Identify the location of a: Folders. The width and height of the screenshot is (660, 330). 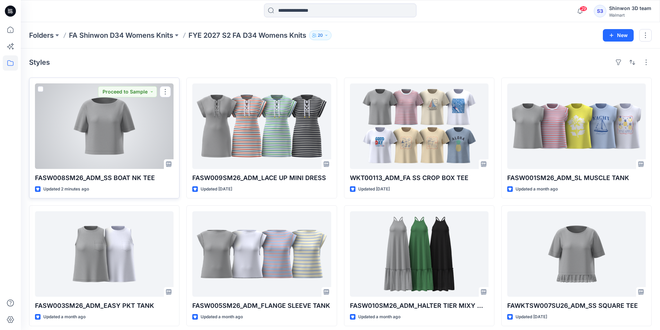
(41, 35).